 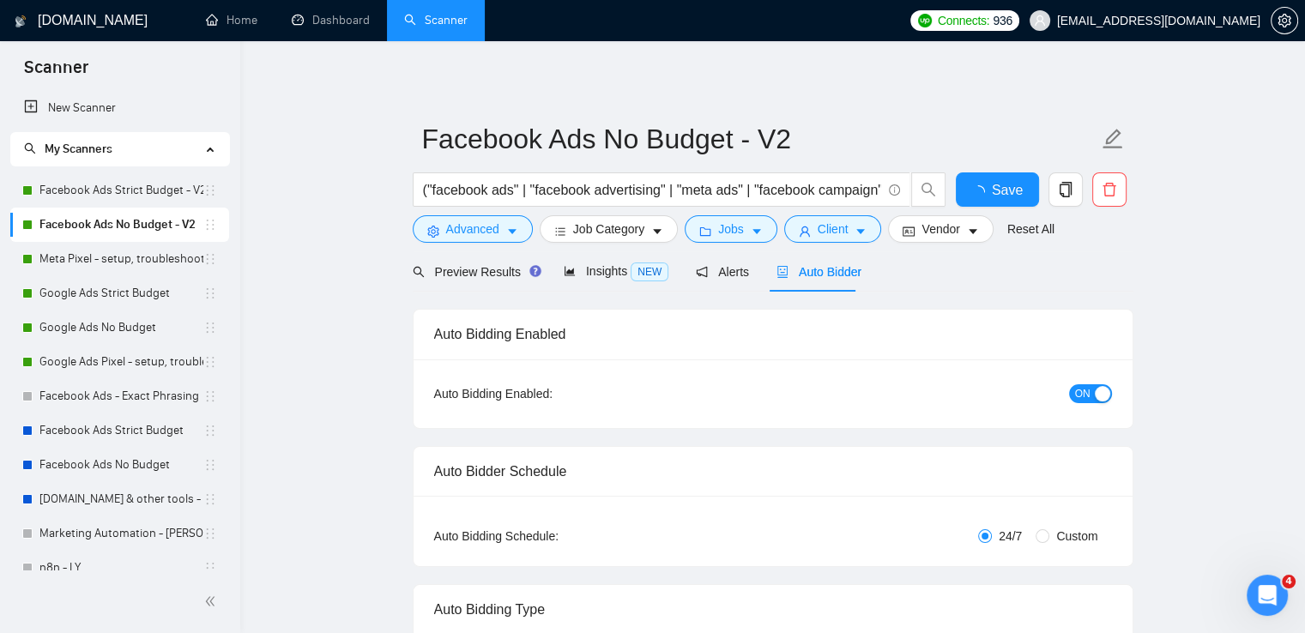 I want to click on span: bars, so click(x=560, y=231).